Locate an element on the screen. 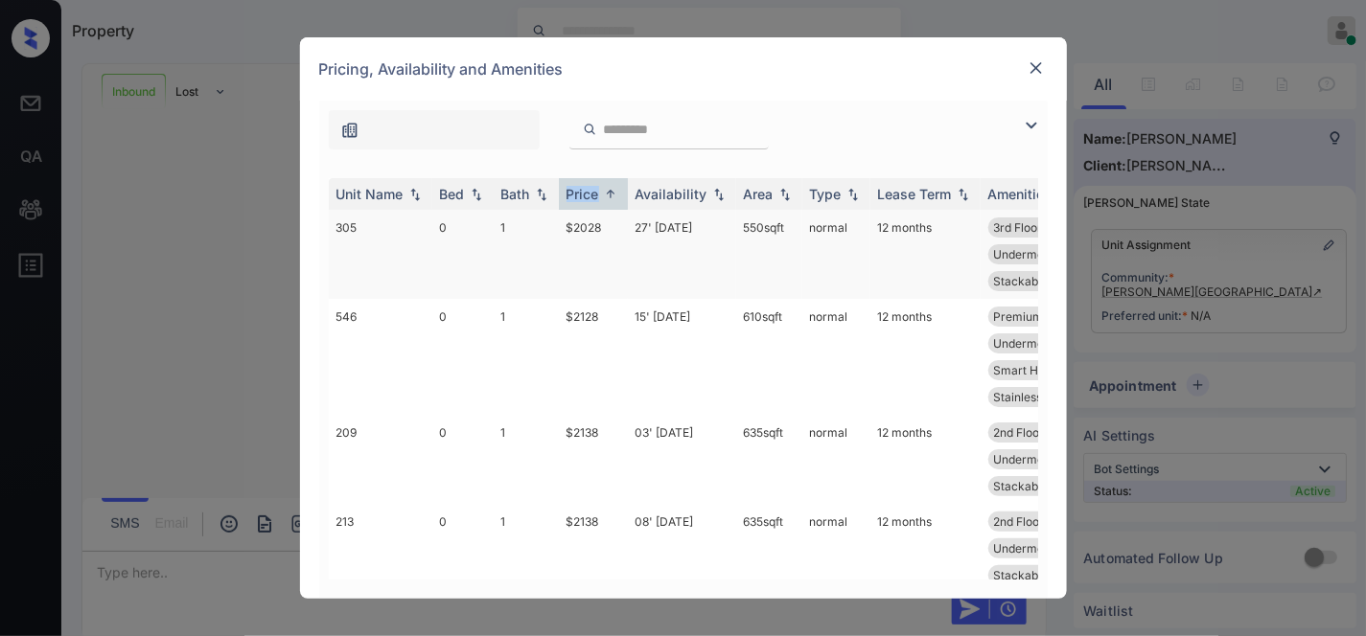 The image size is (1366, 636). div: Price is located at coordinates (583, 194).